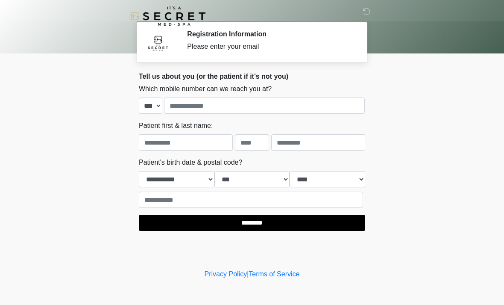 This screenshot has height=305, width=504. Describe the element at coordinates (176, 126) in the screenshot. I see `label: Patient first & last name:` at that location.